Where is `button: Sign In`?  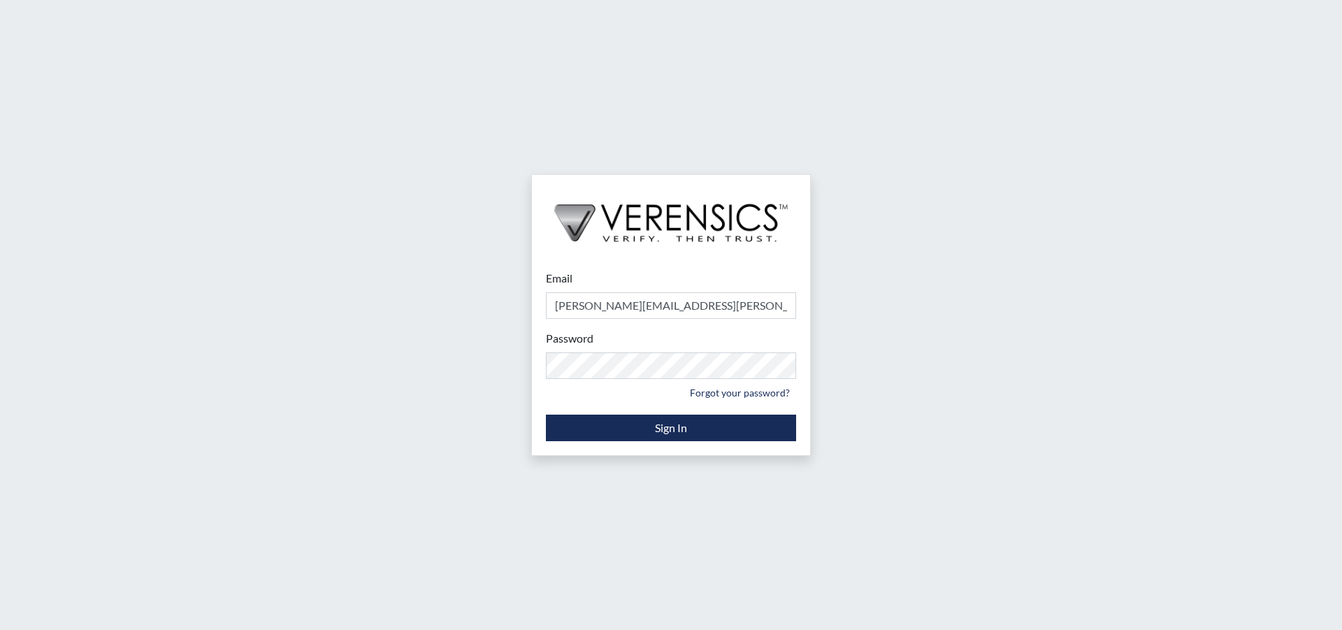
button: Sign In is located at coordinates (671, 428).